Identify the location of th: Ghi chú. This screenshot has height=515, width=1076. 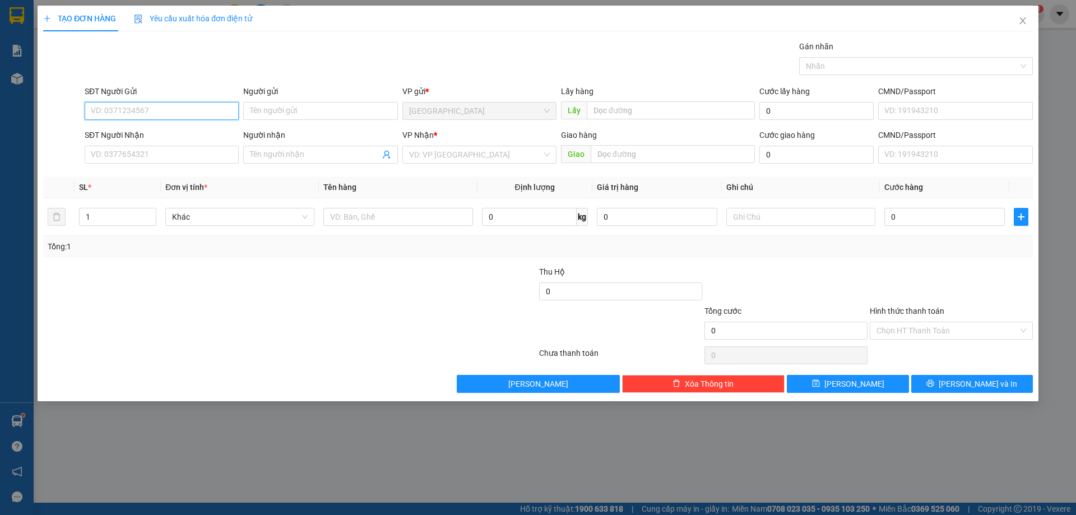
(801, 187).